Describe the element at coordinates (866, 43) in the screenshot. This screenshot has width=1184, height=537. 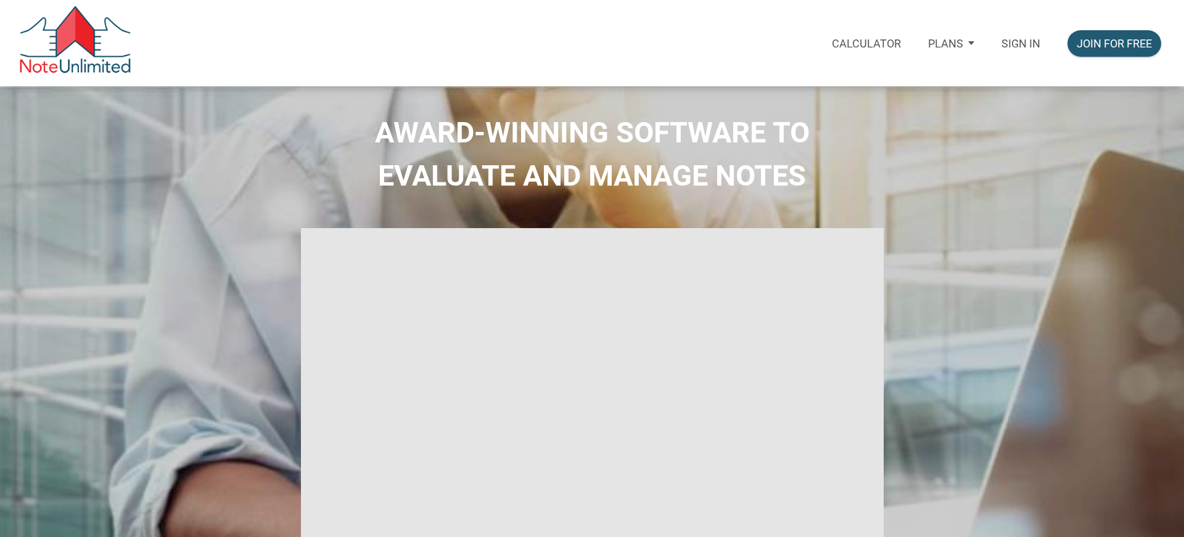
I see `p: Calculator` at that location.